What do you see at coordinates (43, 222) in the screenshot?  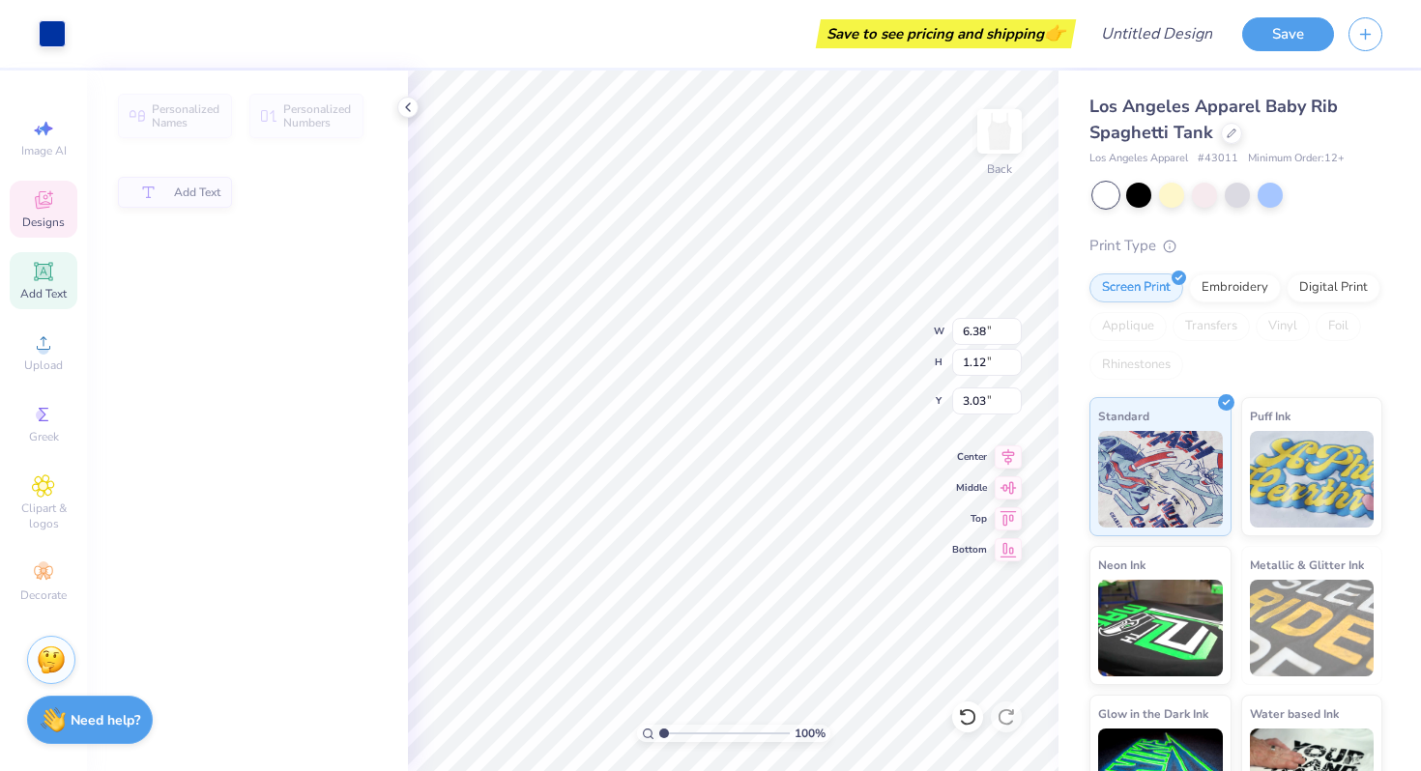 I see `span: Designs` at bounding box center [43, 222].